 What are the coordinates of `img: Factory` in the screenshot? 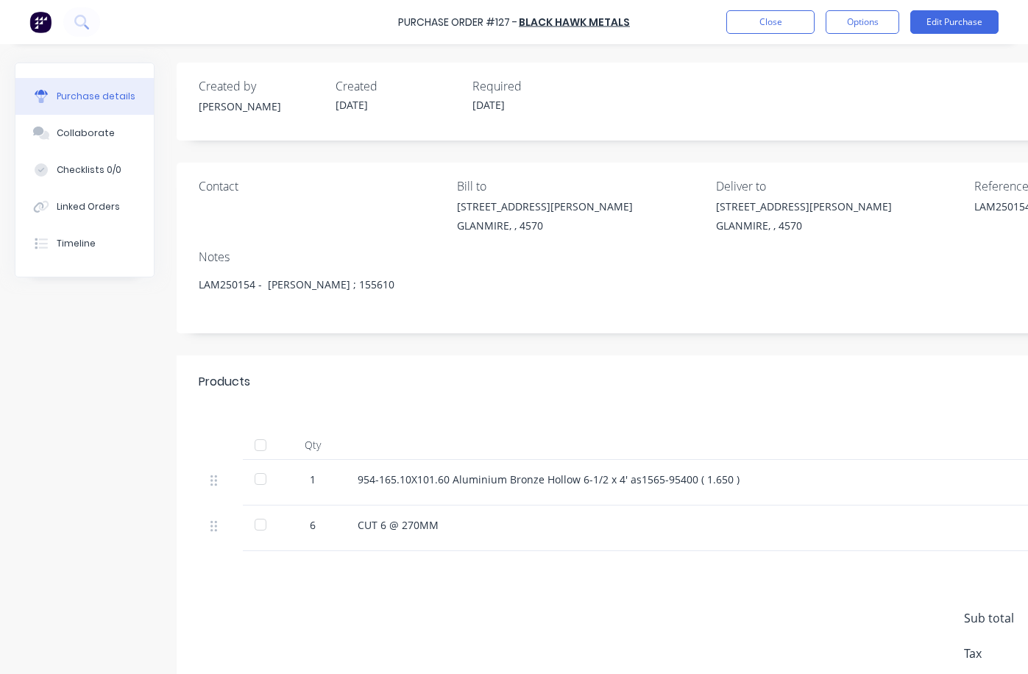 It's located at (40, 22).